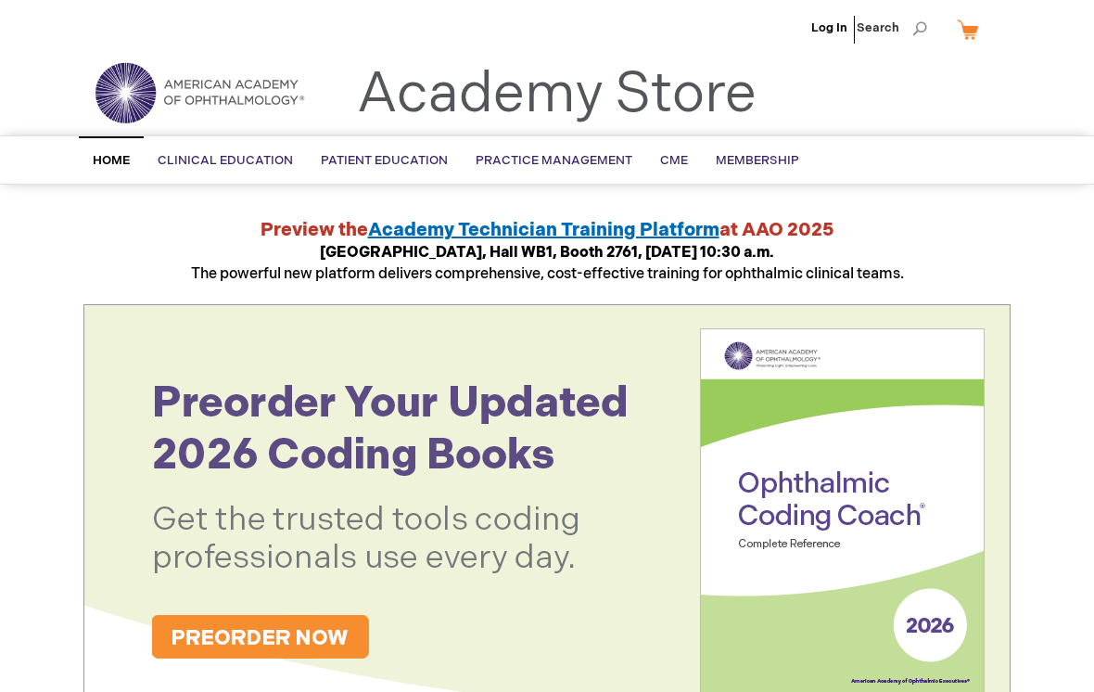 The height and width of the screenshot is (692, 1094). What do you see at coordinates (829, 28) in the screenshot?
I see `a: Log In` at bounding box center [829, 28].